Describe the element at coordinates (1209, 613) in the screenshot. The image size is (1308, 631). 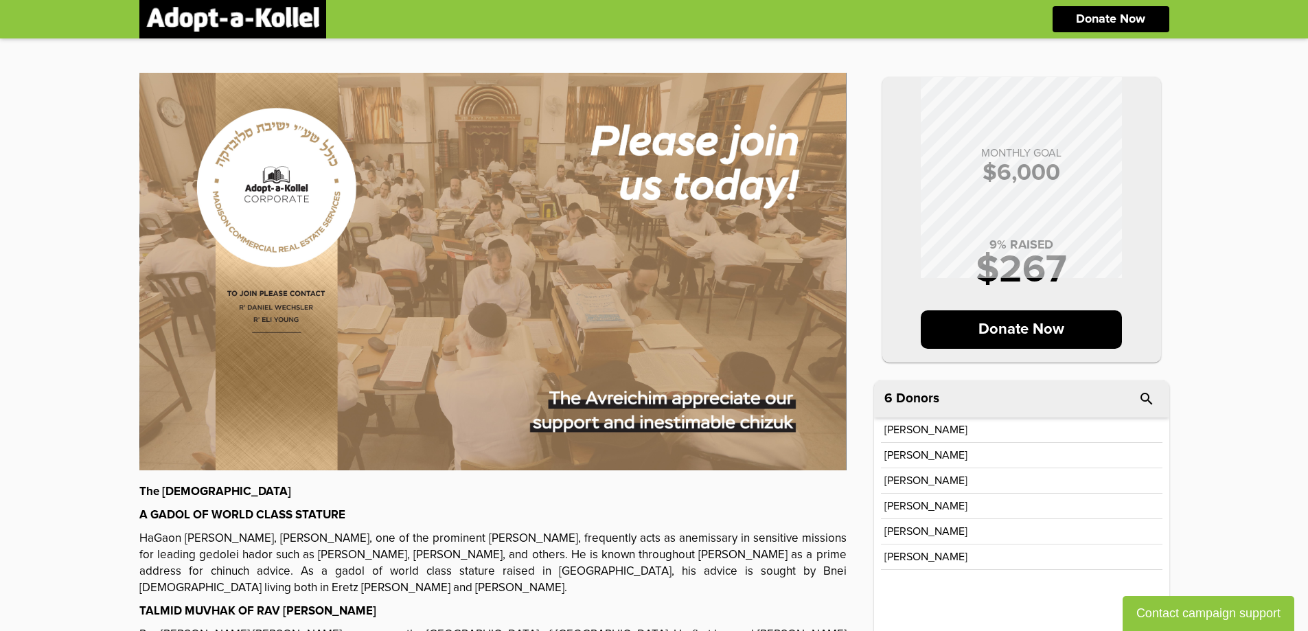
I see `button: Contact campaign support` at that location.